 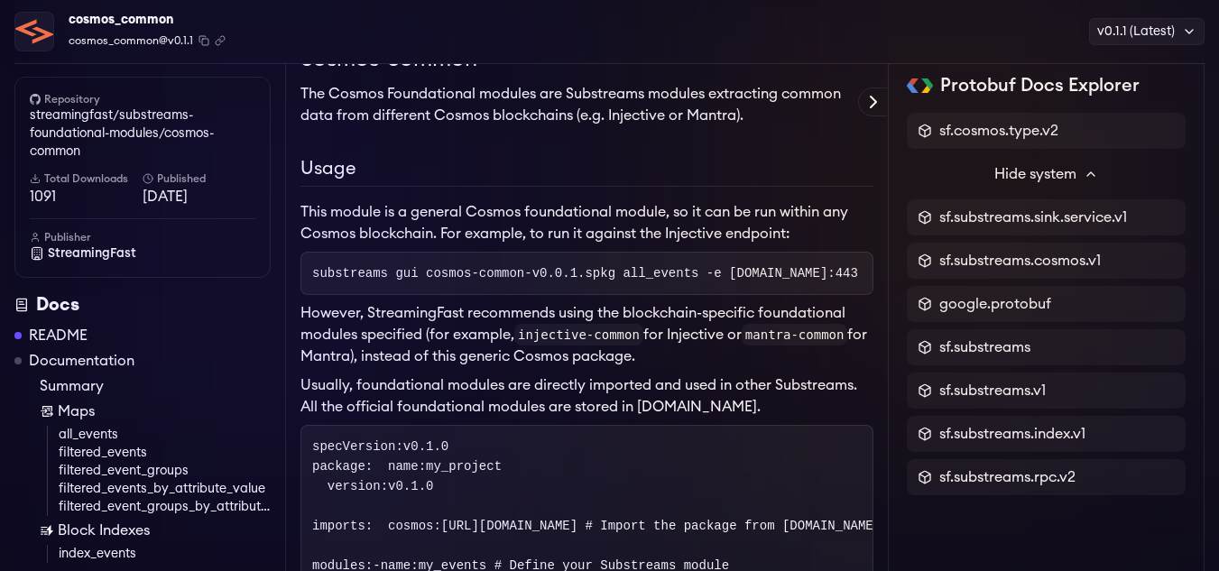 I want to click on a: Block Indexes, so click(x=155, y=531).